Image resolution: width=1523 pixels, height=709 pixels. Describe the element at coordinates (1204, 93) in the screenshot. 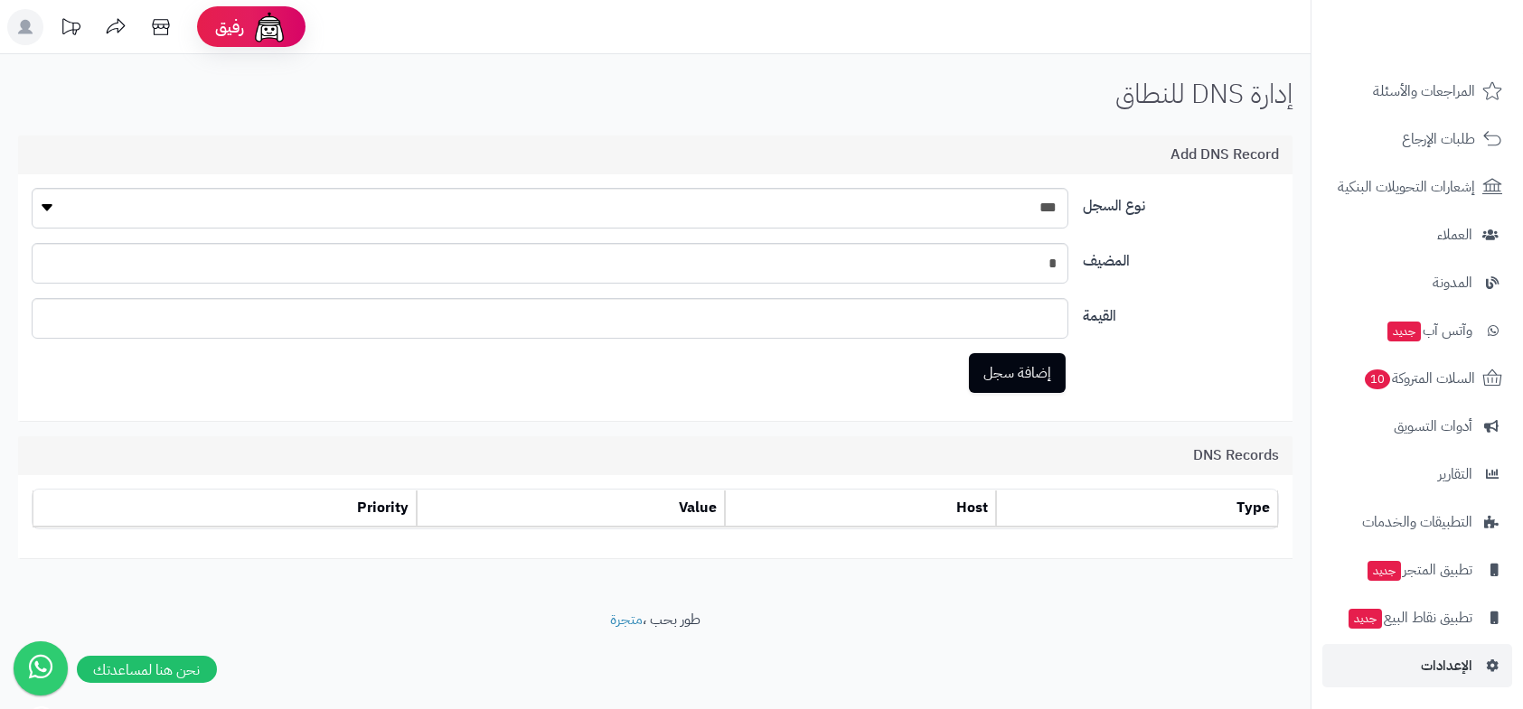

I see `h1: إدارة DNS للنطاق` at that location.